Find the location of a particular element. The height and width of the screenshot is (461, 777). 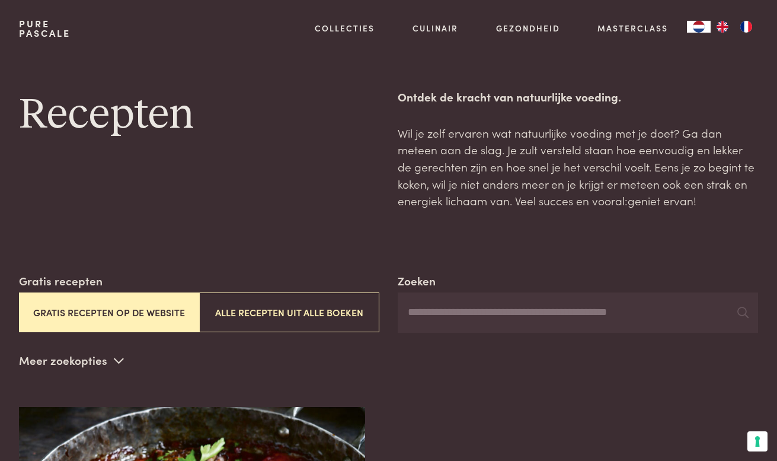

p: Wil je zelf ervaren wat natuurlijke voeding met je doet? Ga dan meteen aan de slag. Je zult verst... is located at coordinates (578, 167).